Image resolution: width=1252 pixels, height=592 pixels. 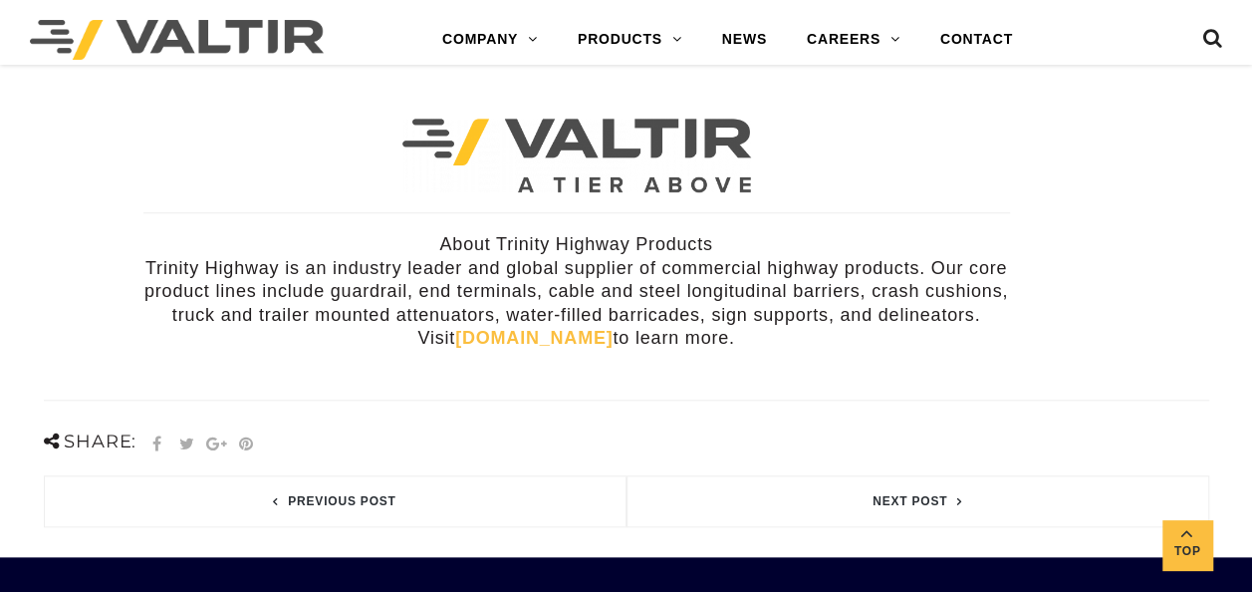 What do you see at coordinates (1188, 551) in the screenshot?
I see `span: Top` at bounding box center [1188, 551].